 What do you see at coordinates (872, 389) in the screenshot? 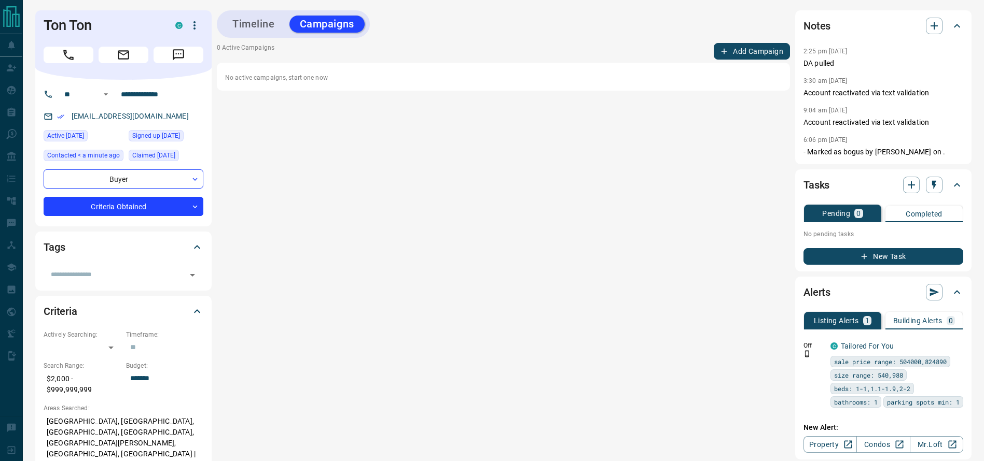
I see `span: beds: 1-1,1.1-1.9,2-2` at bounding box center [872, 389].